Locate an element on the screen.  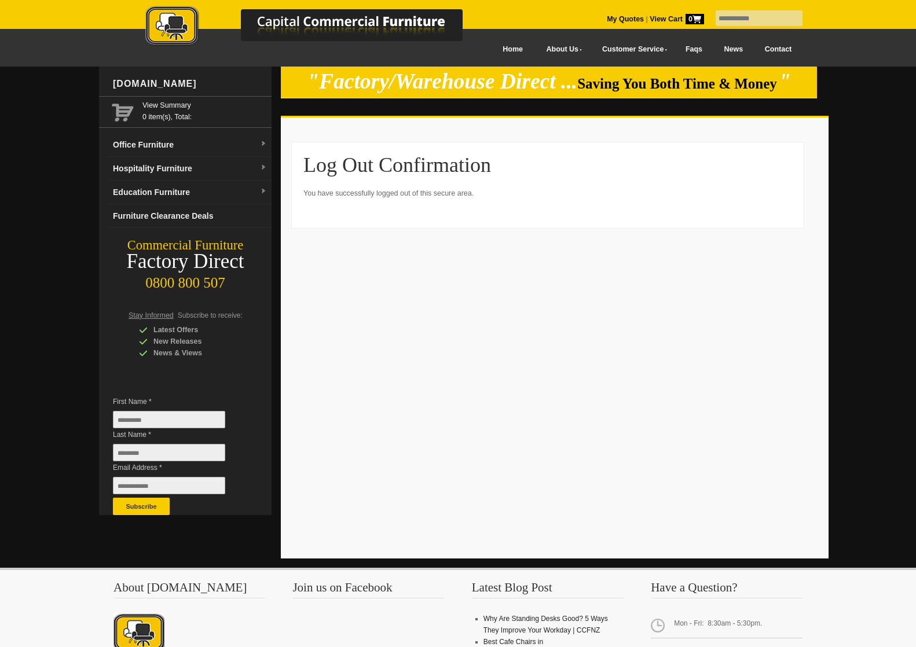
button: Subscribe is located at coordinates (141, 507).